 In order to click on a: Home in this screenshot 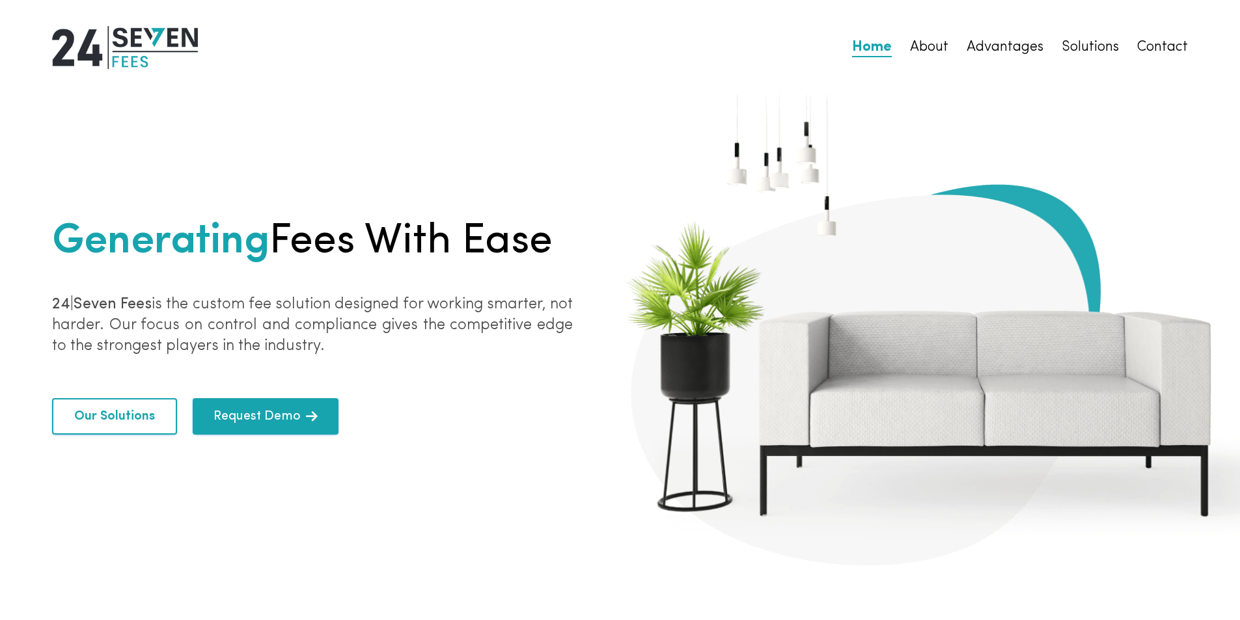, I will do `click(872, 48)`.